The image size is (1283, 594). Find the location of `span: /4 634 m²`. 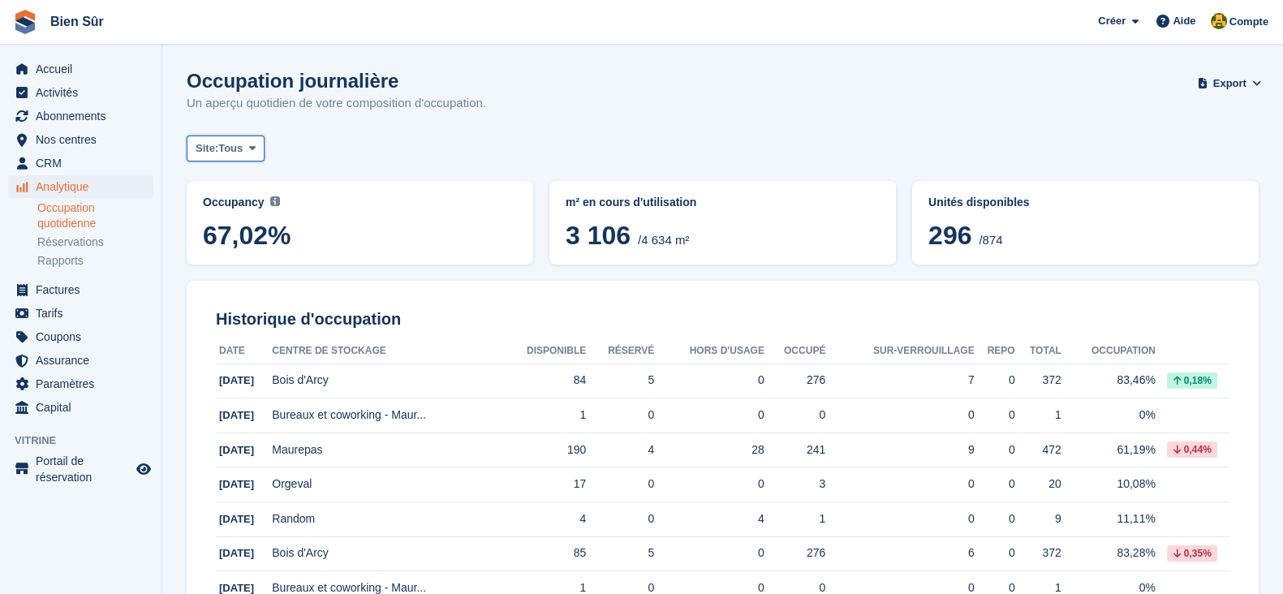

span: /4 634 m² is located at coordinates (663, 239).